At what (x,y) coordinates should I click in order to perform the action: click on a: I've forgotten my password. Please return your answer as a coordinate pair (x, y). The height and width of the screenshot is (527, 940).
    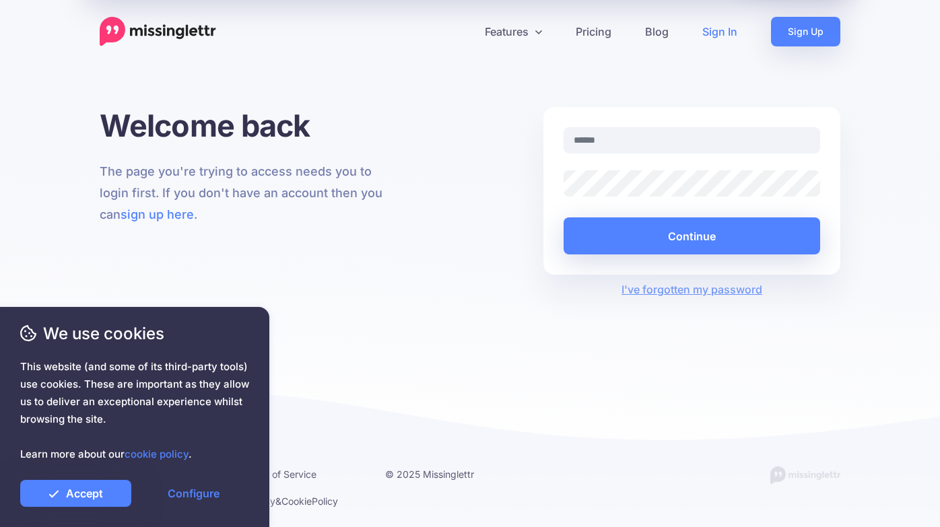
    Looking at the image, I should click on (692, 290).